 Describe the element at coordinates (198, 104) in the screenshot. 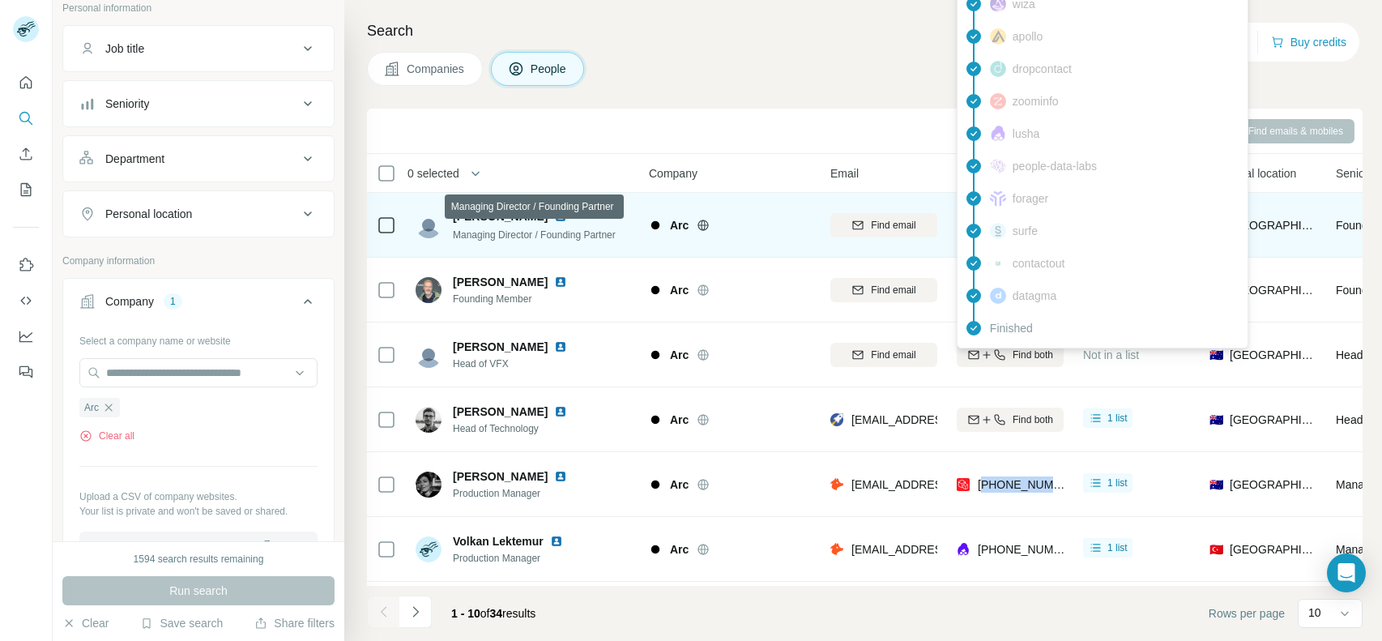

I see `button: Seniority` at that location.